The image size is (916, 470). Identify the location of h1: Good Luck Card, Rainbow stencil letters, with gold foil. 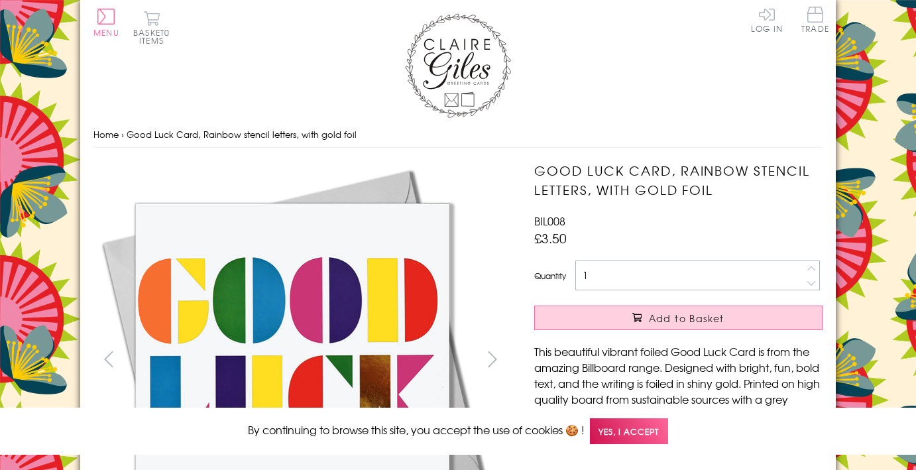
(678, 180).